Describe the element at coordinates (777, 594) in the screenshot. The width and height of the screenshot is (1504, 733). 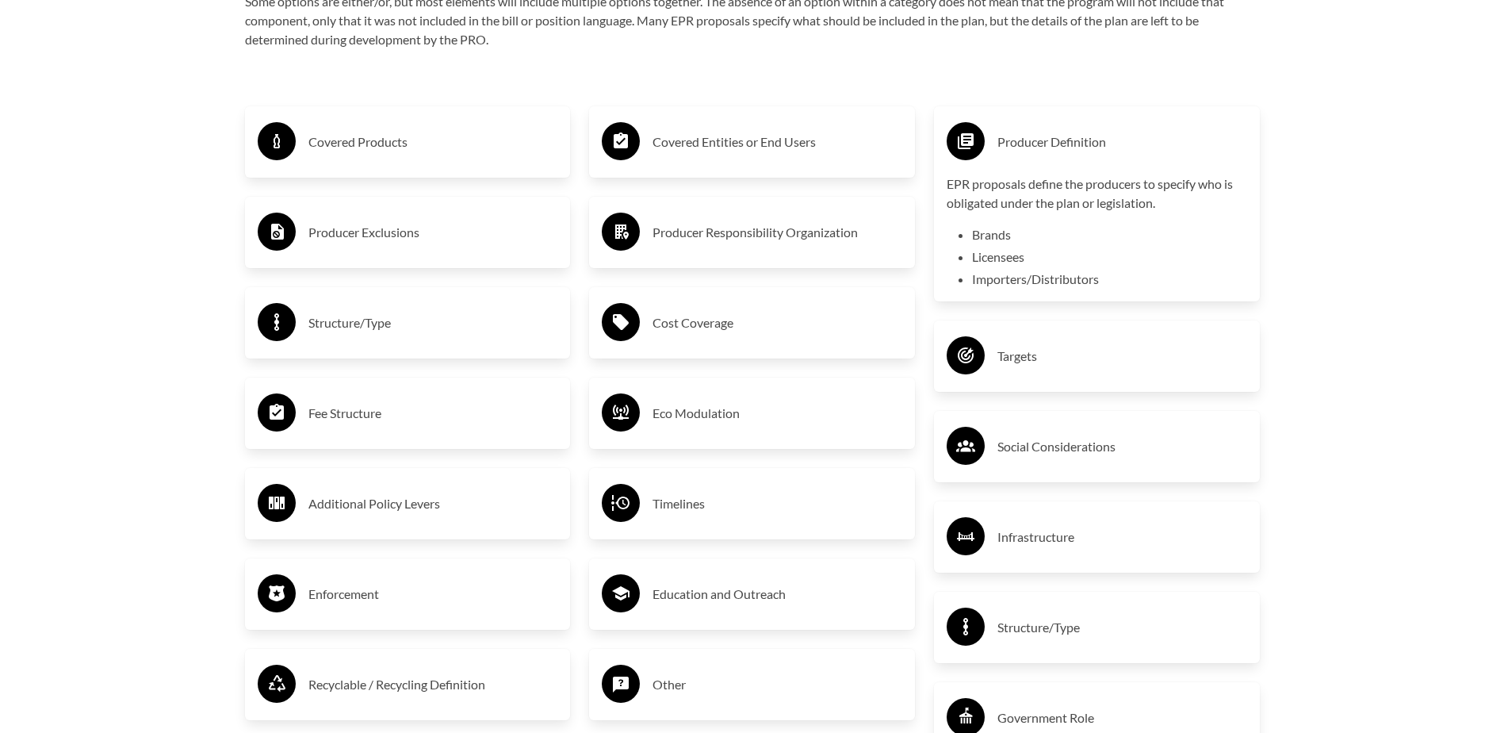
I see `h3: Education and Outreach` at that location.